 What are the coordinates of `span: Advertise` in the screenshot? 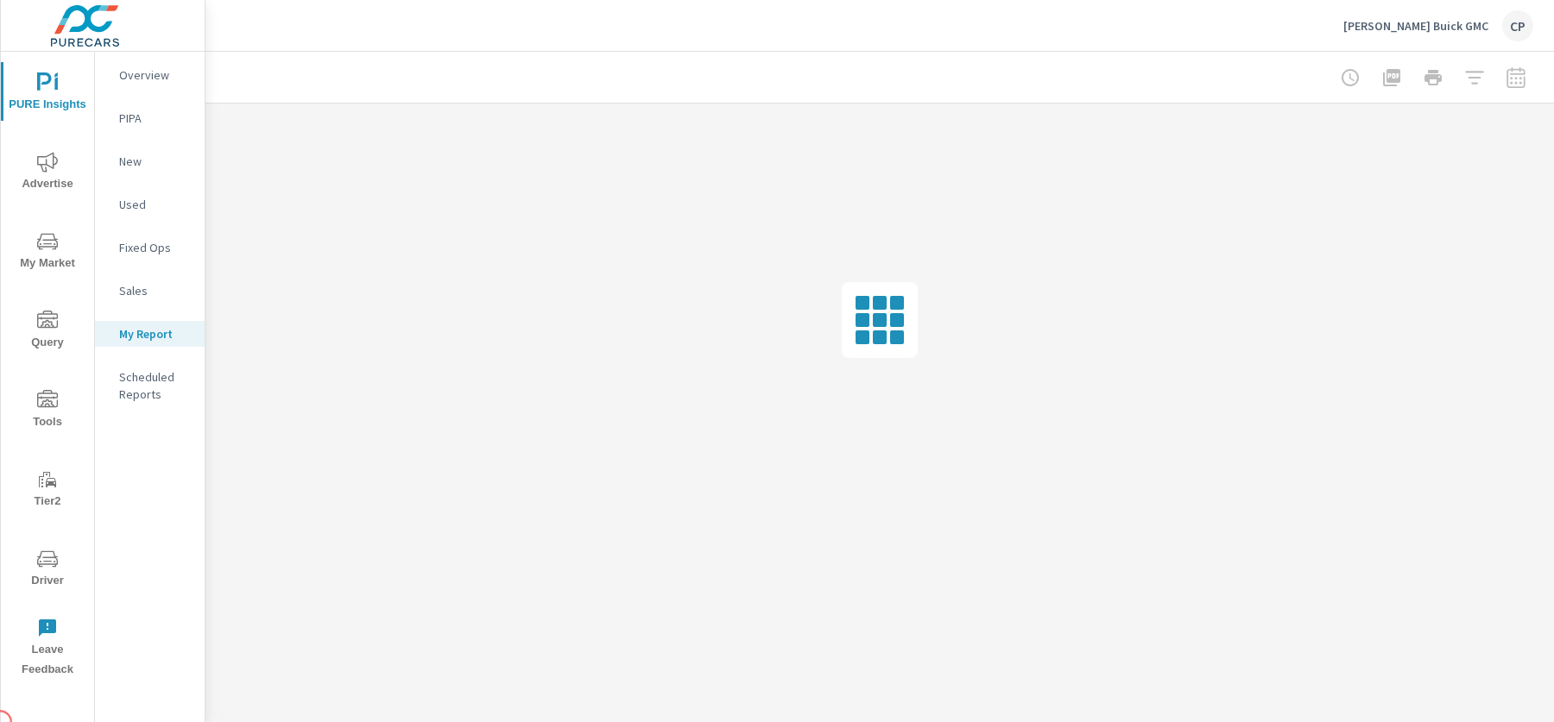 It's located at (47, 173).